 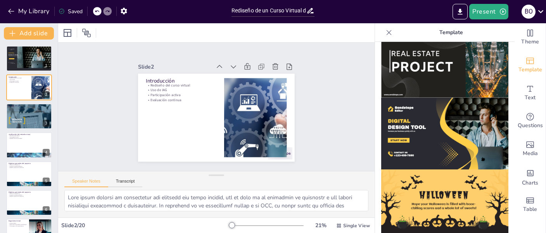 What do you see at coordinates (530, 93) in the screenshot?
I see `div: Add text boxes` at bounding box center [530, 93].